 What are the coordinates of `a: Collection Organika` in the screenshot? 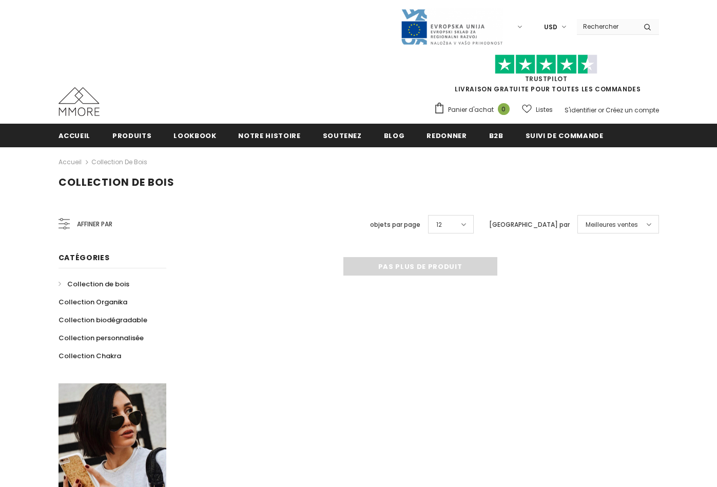 It's located at (93, 302).